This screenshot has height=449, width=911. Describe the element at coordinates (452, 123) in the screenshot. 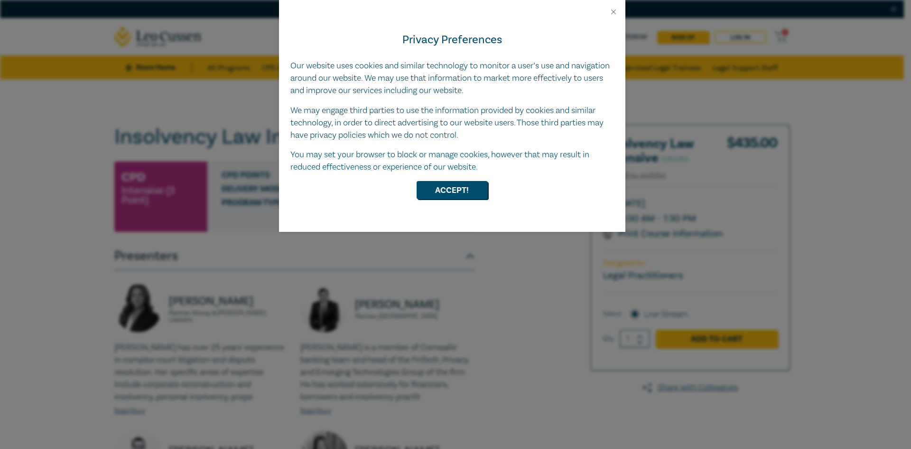

I see `p: We may engage third parties to use the information provided by cookies and similar technology, in...` at that location.